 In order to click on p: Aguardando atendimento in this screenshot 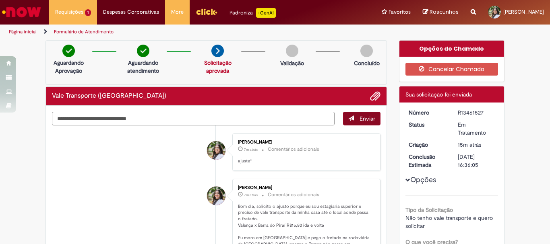, I will do `click(143, 67)`.